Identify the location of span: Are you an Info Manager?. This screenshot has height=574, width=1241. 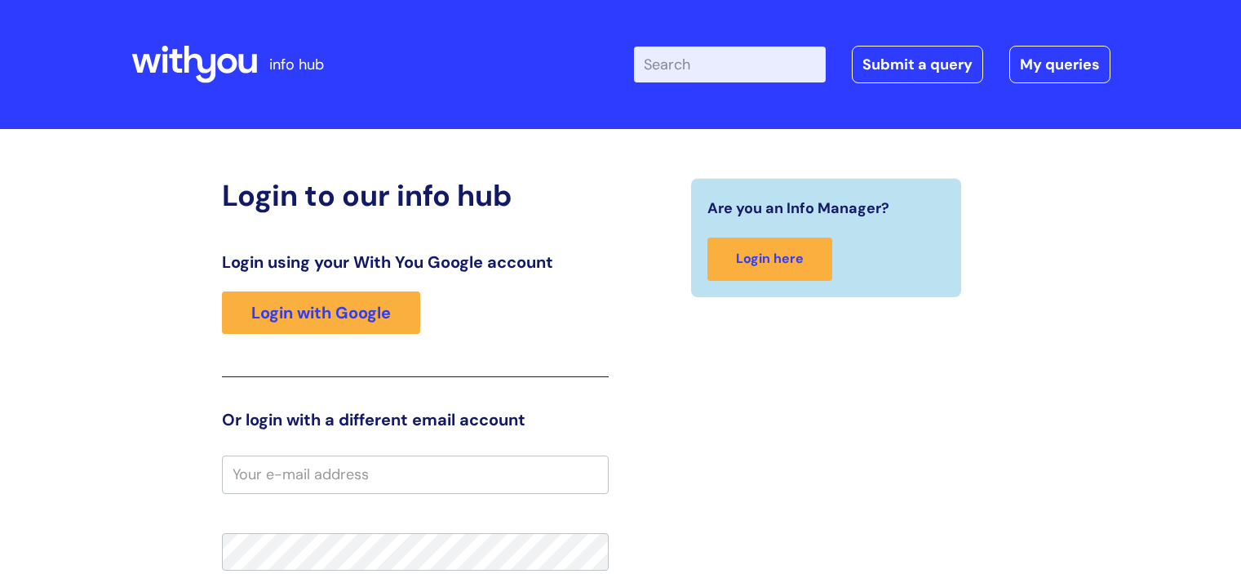
(798, 208).